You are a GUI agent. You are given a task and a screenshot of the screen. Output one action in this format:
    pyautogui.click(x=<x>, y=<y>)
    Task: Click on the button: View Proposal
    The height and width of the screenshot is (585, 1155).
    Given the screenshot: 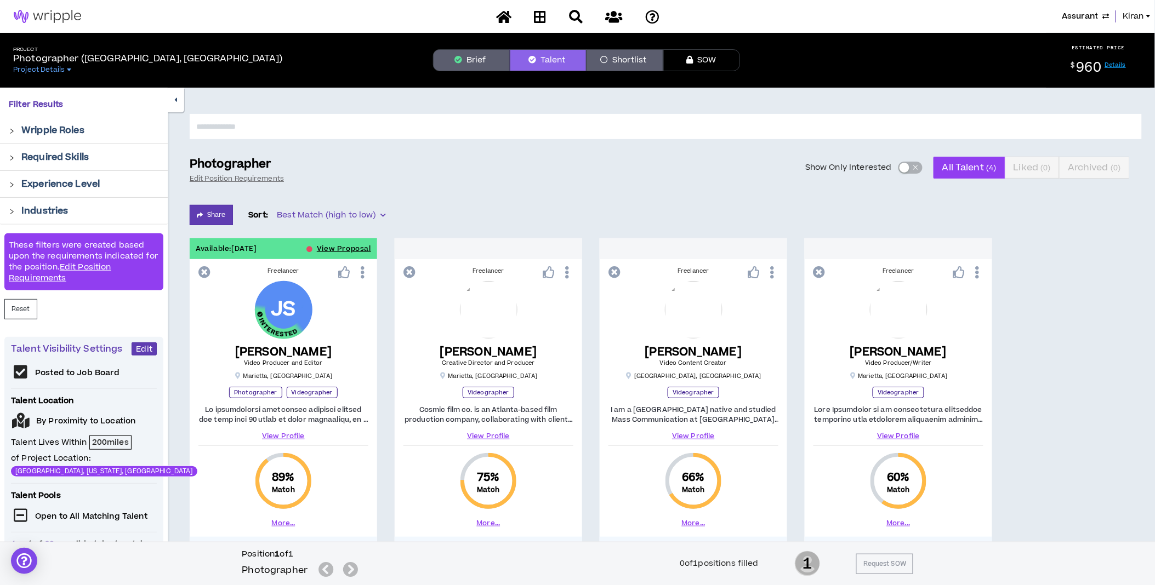 What is the action you would take?
    pyautogui.click(x=344, y=249)
    